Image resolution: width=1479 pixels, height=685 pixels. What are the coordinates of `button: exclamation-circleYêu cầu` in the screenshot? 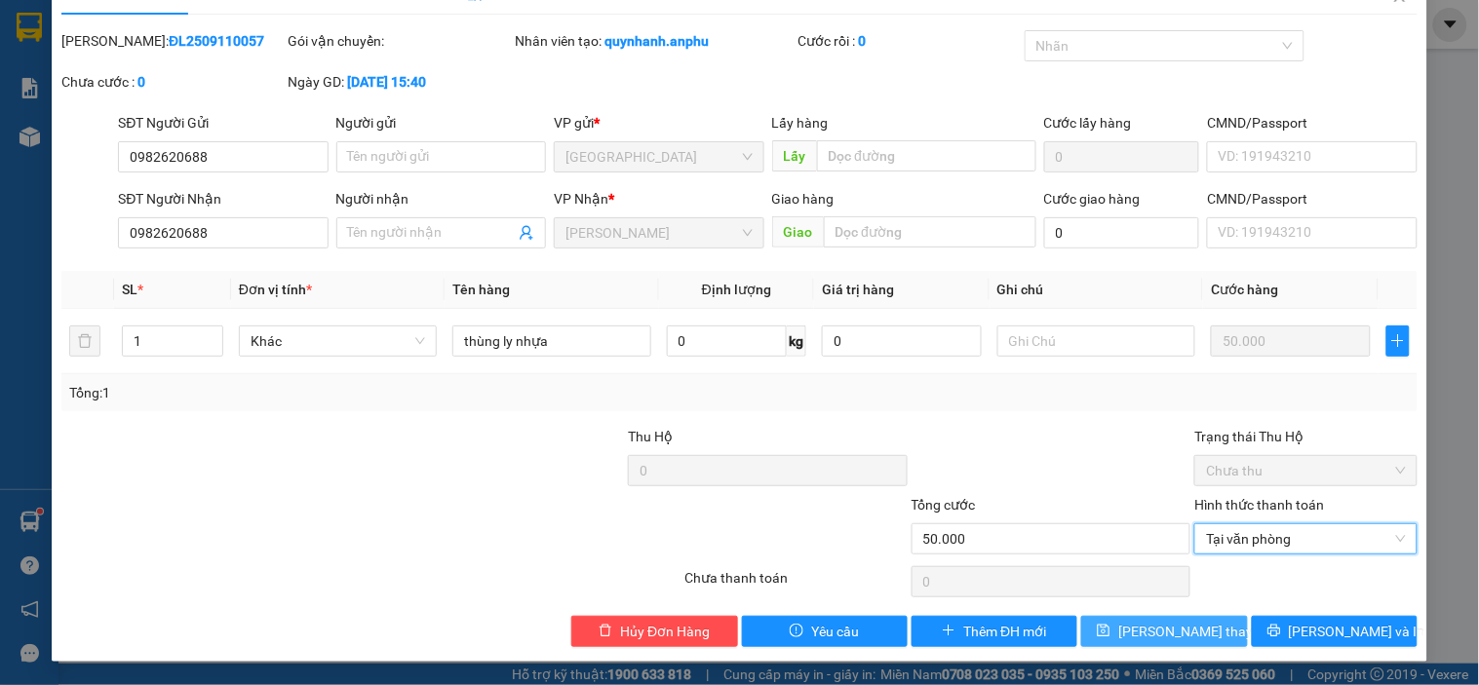 It's located at (825, 632).